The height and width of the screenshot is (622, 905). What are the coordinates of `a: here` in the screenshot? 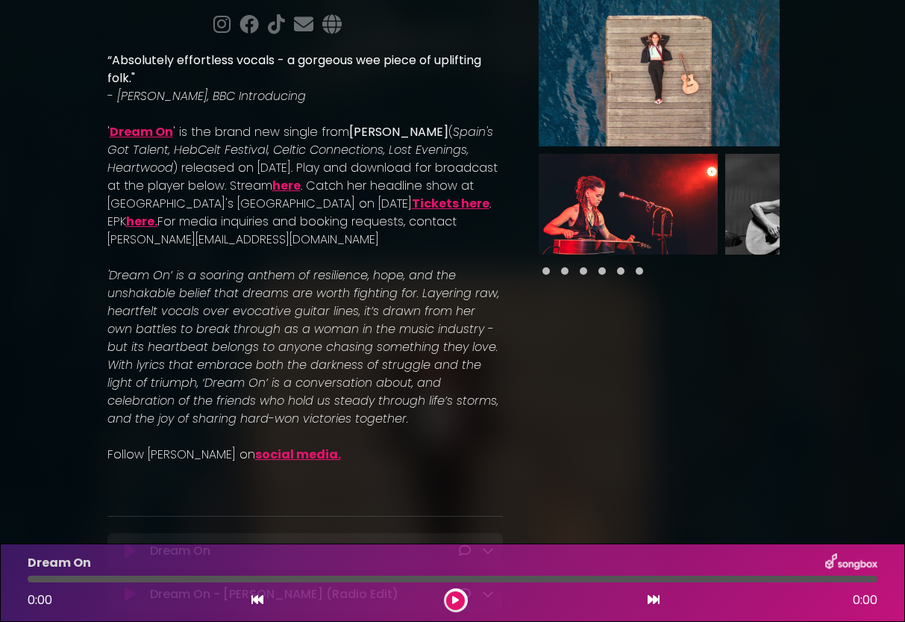 It's located at (287, 185).